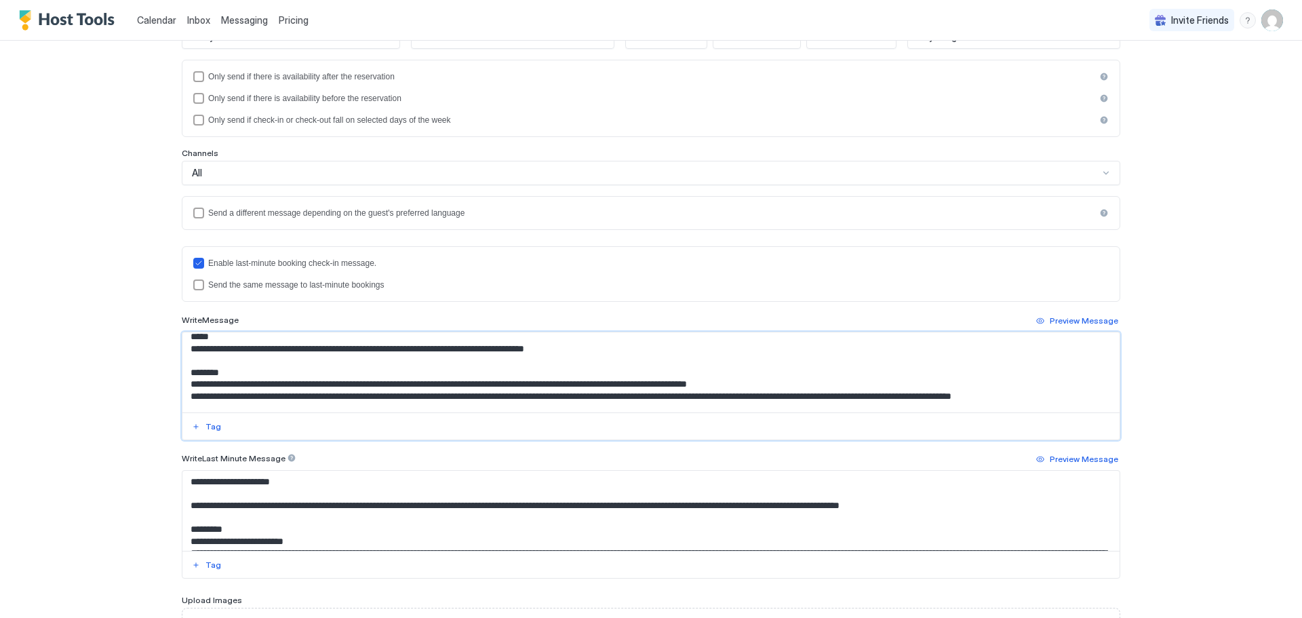 Image resolution: width=1302 pixels, height=618 pixels. What do you see at coordinates (70, 20) in the screenshot?
I see `div: Host Tools Logo` at bounding box center [70, 20].